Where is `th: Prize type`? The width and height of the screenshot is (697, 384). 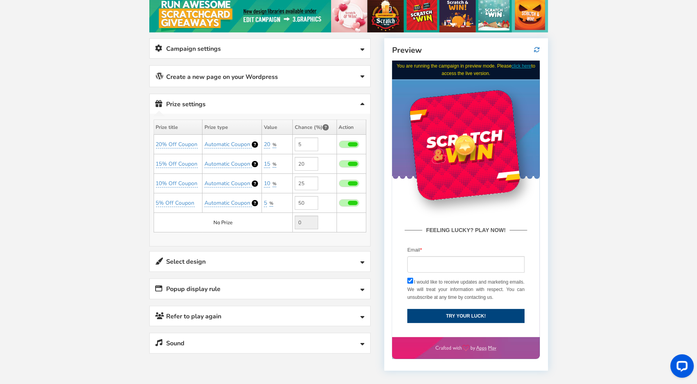
th: Prize type is located at coordinates (232, 127).